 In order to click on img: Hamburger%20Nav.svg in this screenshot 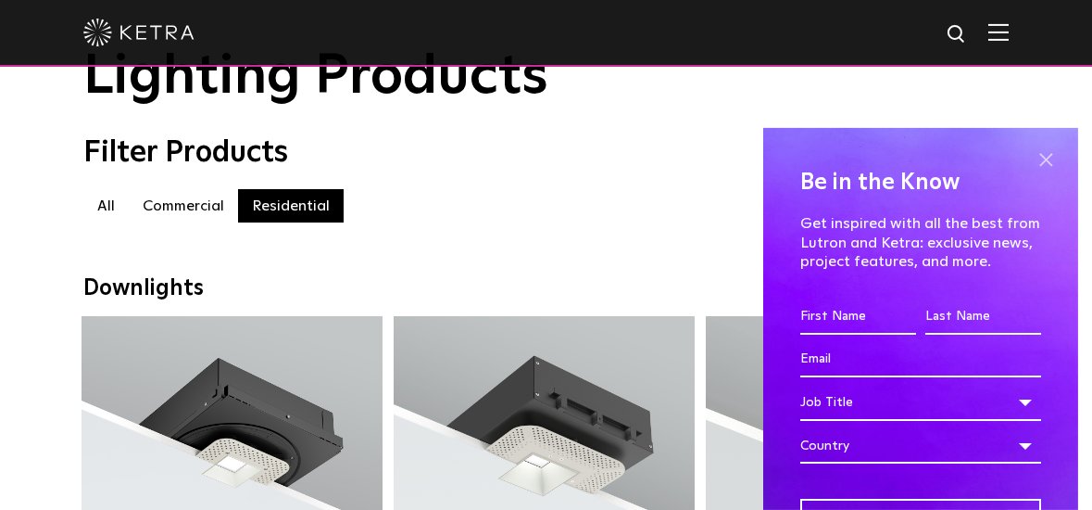, I will do `click(999, 31)`.